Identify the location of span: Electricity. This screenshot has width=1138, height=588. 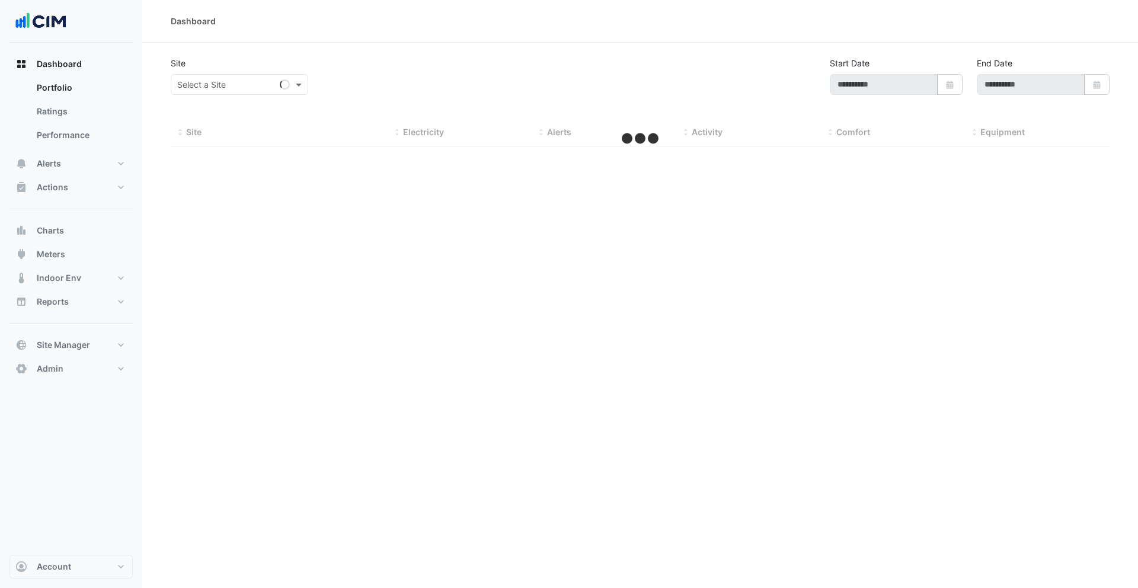
(423, 132).